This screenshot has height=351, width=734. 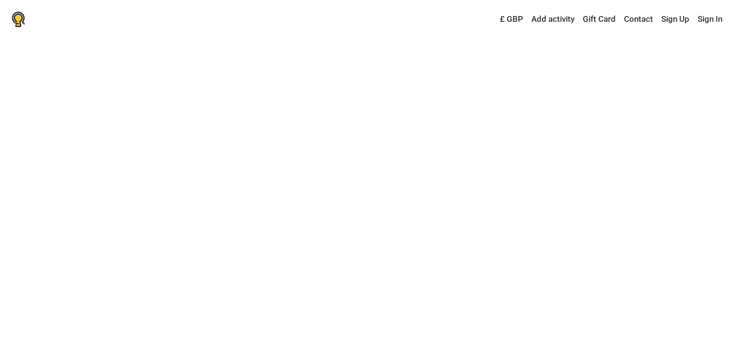 I want to click on a: Add activity, so click(x=553, y=19).